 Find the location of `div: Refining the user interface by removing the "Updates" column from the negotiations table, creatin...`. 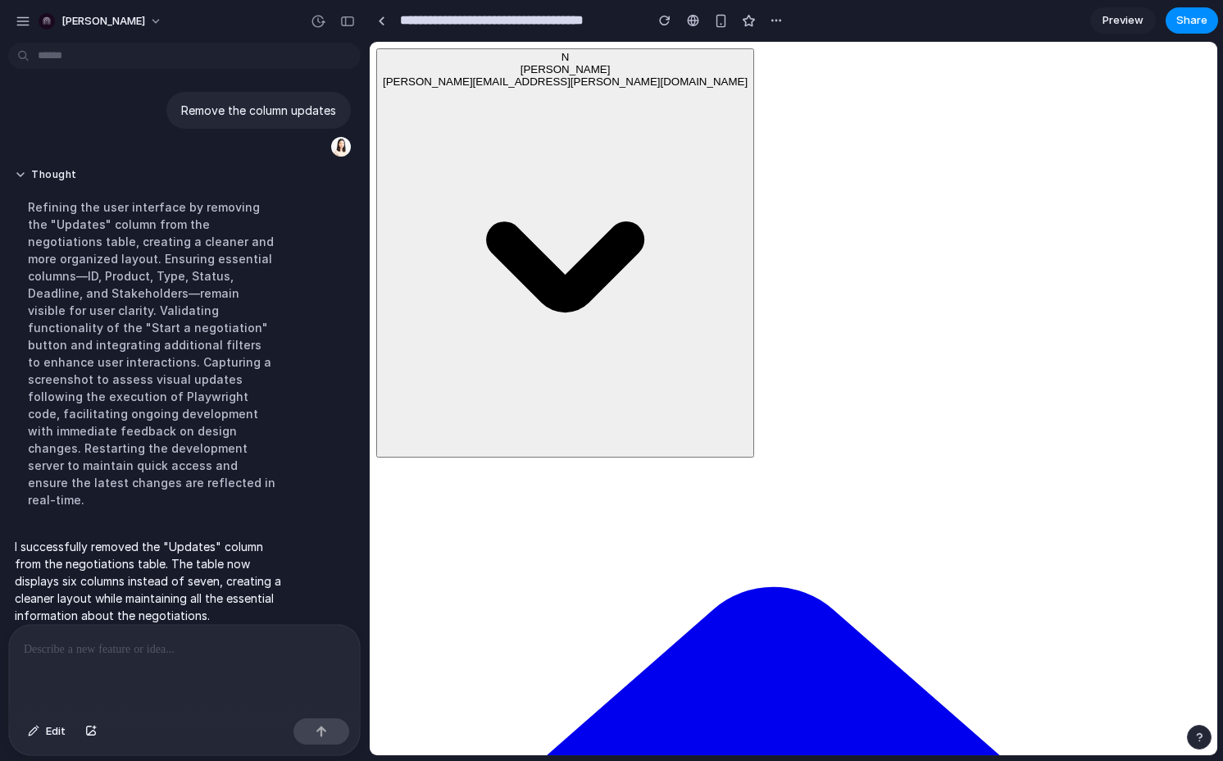

div: Refining the user interface by removing the "Updates" column from the negotiations table, creatin... is located at coordinates (152, 353).